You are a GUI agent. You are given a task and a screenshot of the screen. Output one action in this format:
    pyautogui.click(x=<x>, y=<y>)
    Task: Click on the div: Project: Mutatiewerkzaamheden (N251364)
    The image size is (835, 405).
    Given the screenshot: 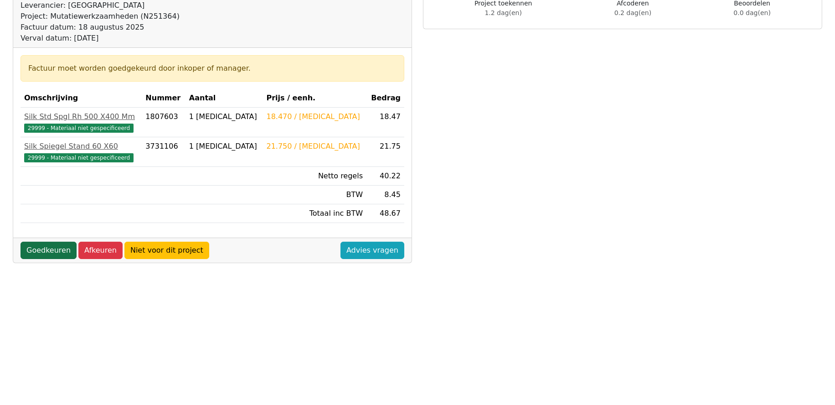 What is the action you would take?
    pyautogui.click(x=100, y=16)
    